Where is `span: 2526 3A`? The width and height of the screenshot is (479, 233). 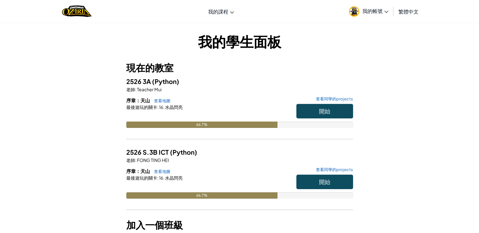 span: 2526 3A is located at coordinates (139, 81).